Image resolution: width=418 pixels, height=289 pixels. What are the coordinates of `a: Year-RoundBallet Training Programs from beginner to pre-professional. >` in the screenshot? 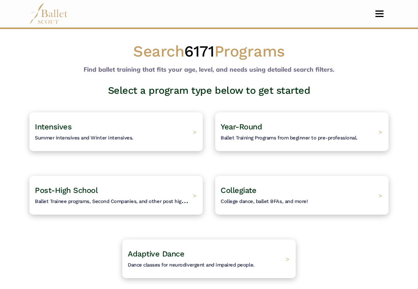 It's located at (302, 132).